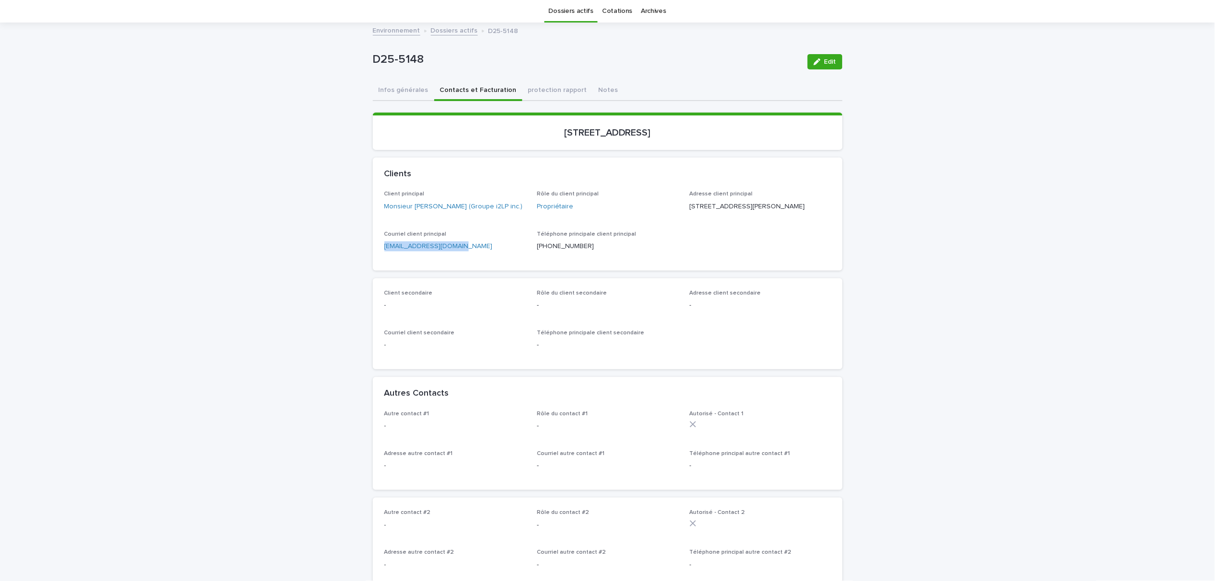 The image size is (1215, 581). Describe the element at coordinates (562, 414) in the screenshot. I see `span: Rôle du contact #1` at that location.